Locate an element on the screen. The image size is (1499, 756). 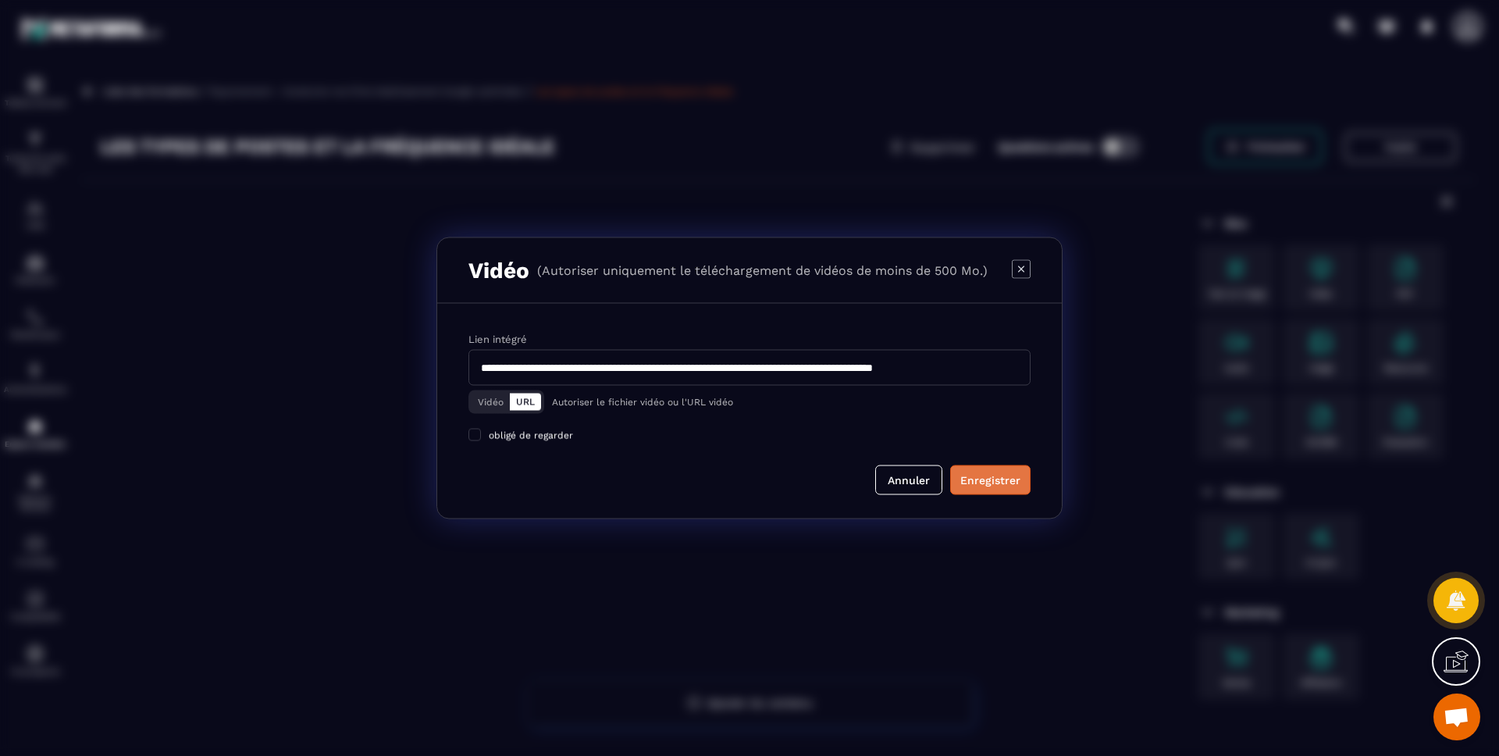
div: Ouvrir le chat is located at coordinates (1456, 716).